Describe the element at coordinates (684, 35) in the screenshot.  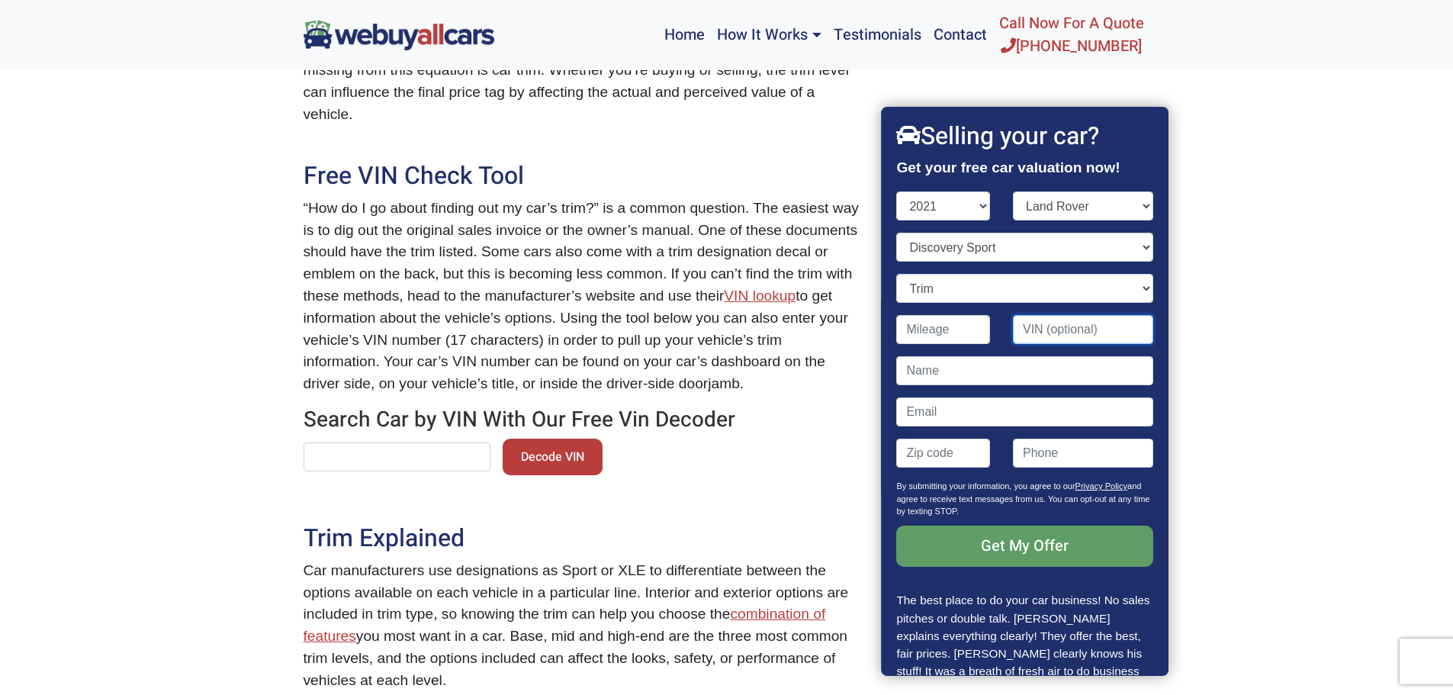
I see `a: Home` at that location.